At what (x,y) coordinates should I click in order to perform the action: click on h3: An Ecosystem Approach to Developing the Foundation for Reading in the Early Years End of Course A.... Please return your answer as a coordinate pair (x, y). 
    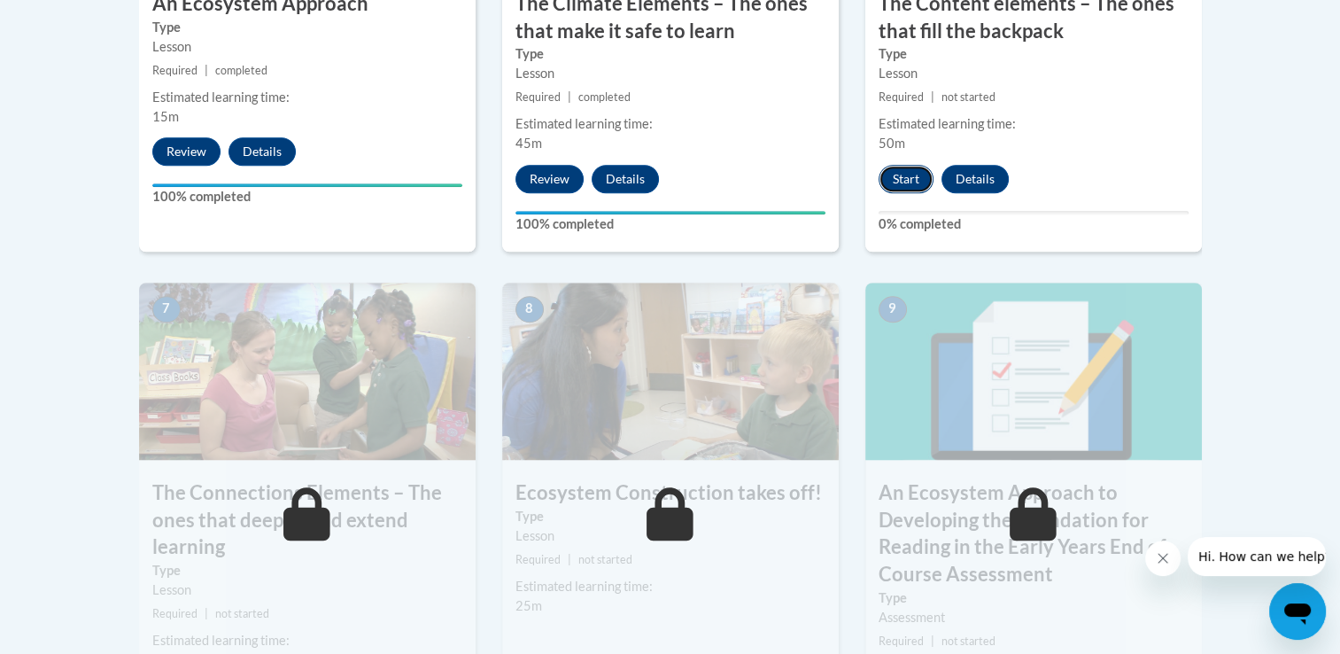
    Looking at the image, I should click on (1034, 533).